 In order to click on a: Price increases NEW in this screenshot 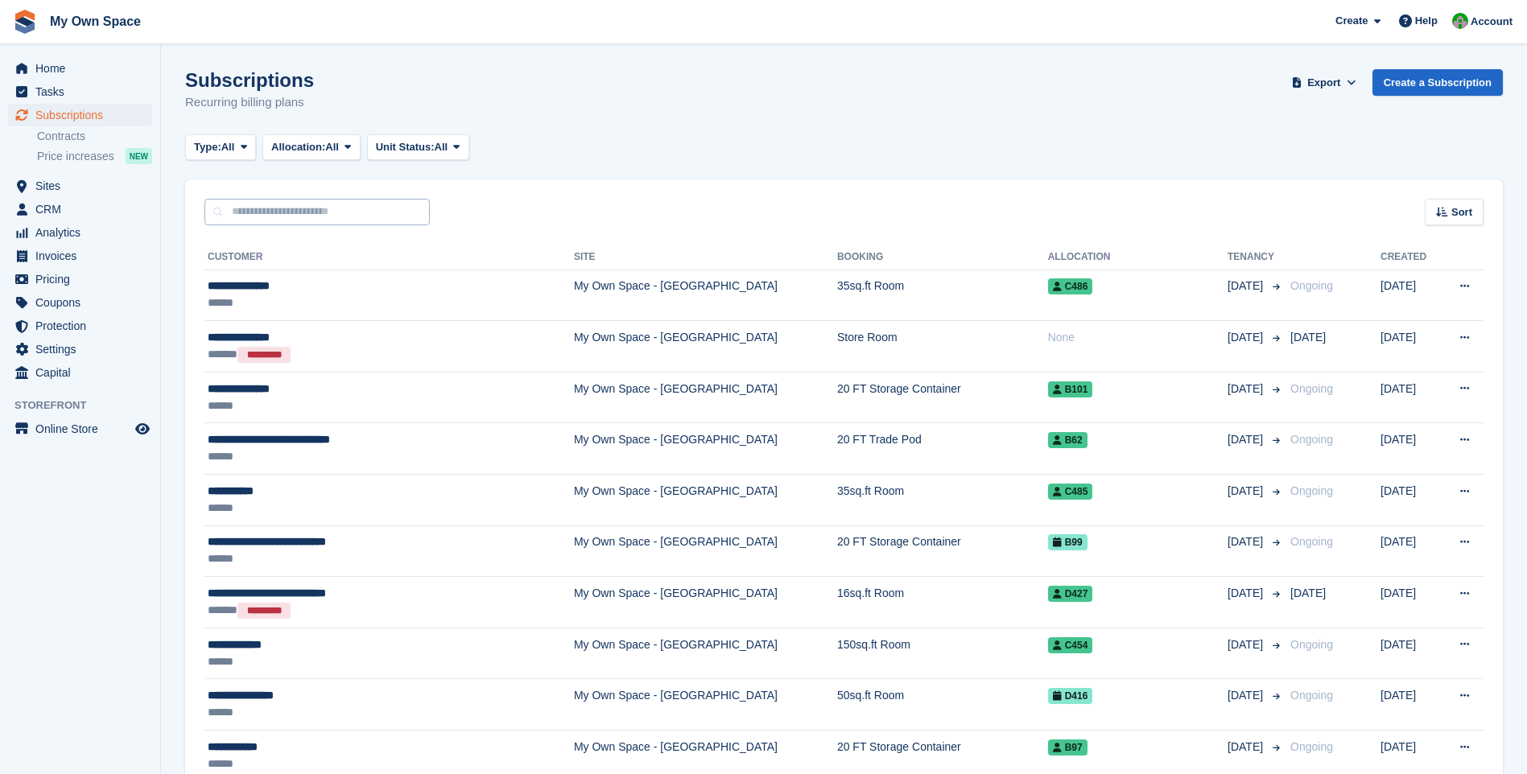, I will do `click(94, 156)`.